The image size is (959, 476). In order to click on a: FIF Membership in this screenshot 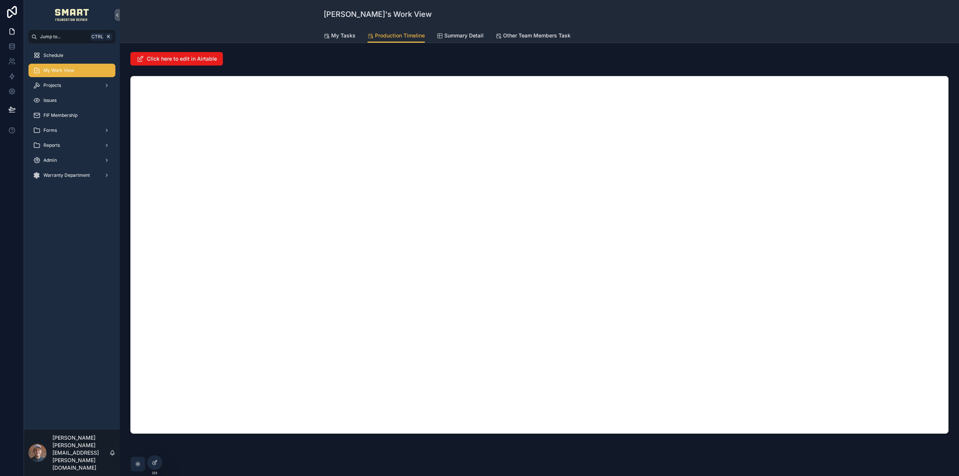, I will do `click(72, 115)`.